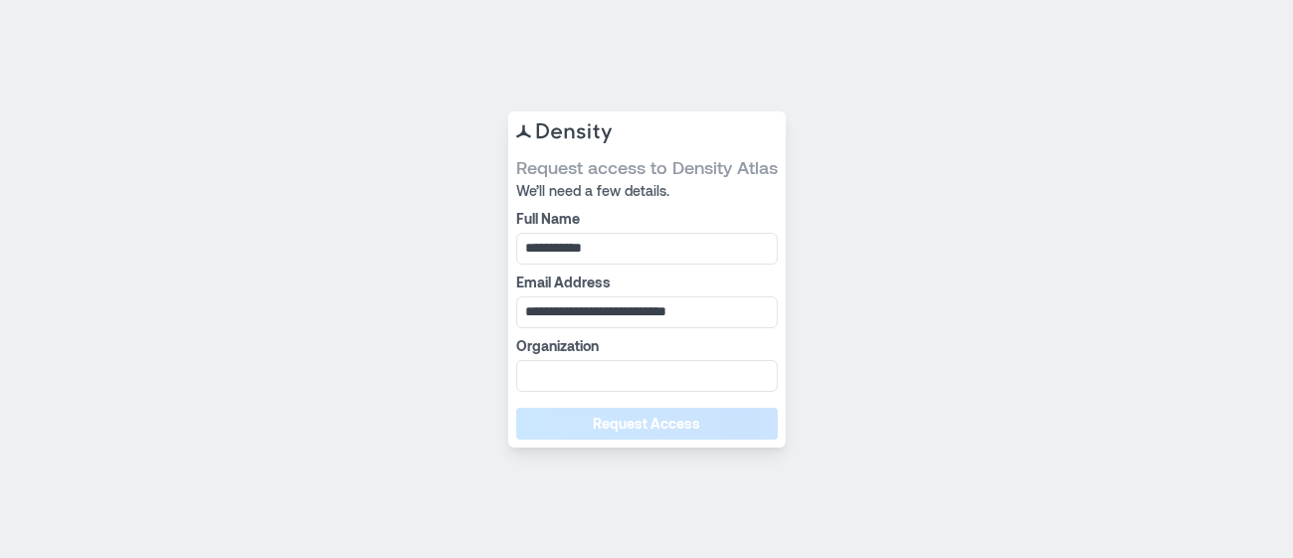  What do you see at coordinates (644, 282) in the screenshot?
I see `label: Email Address` at bounding box center [644, 282].